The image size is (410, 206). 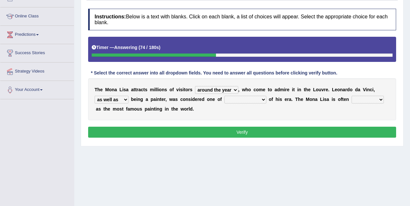 I want to click on b: v, so click(x=177, y=90).